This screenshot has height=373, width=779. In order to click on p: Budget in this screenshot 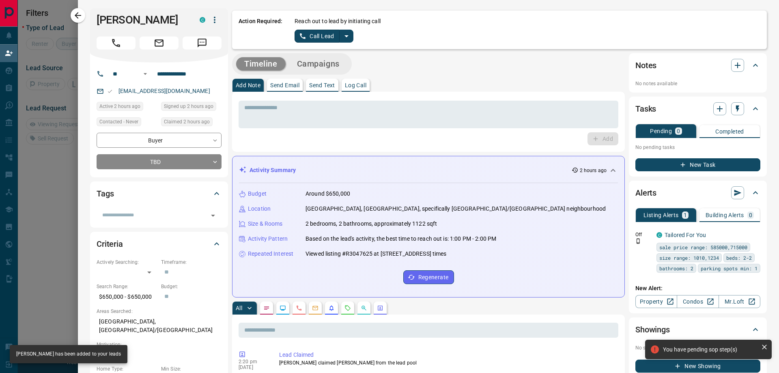, I will do `click(257, 194)`.